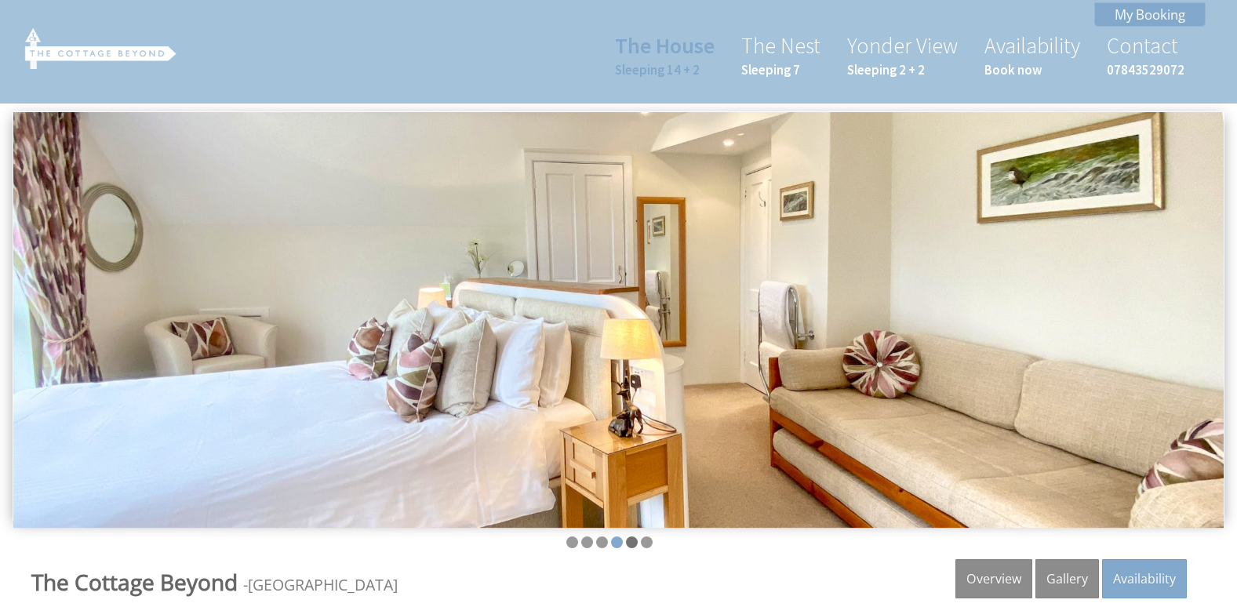 The image size is (1237, 607). I want to click on small: Sleeping 14 + 2, so click(664, 70).